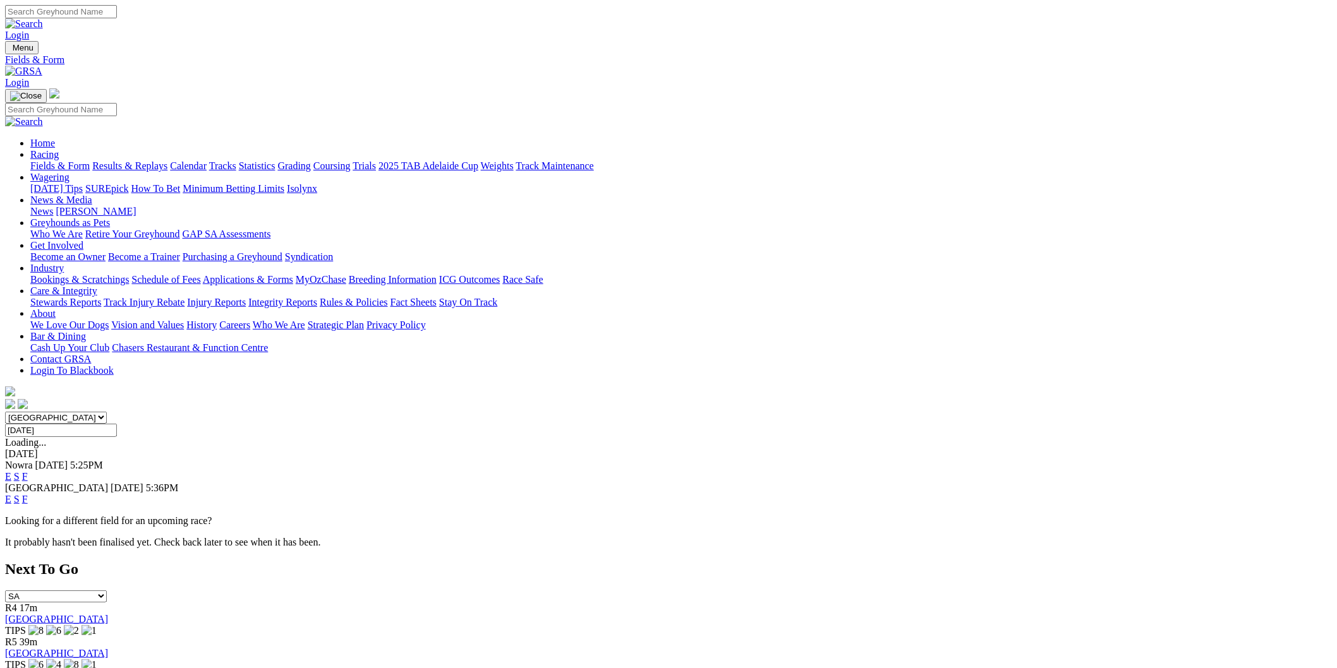 This screenshot has width=1337, height=668. I want to click on a: Schedule of Fees, so click(165, 279).